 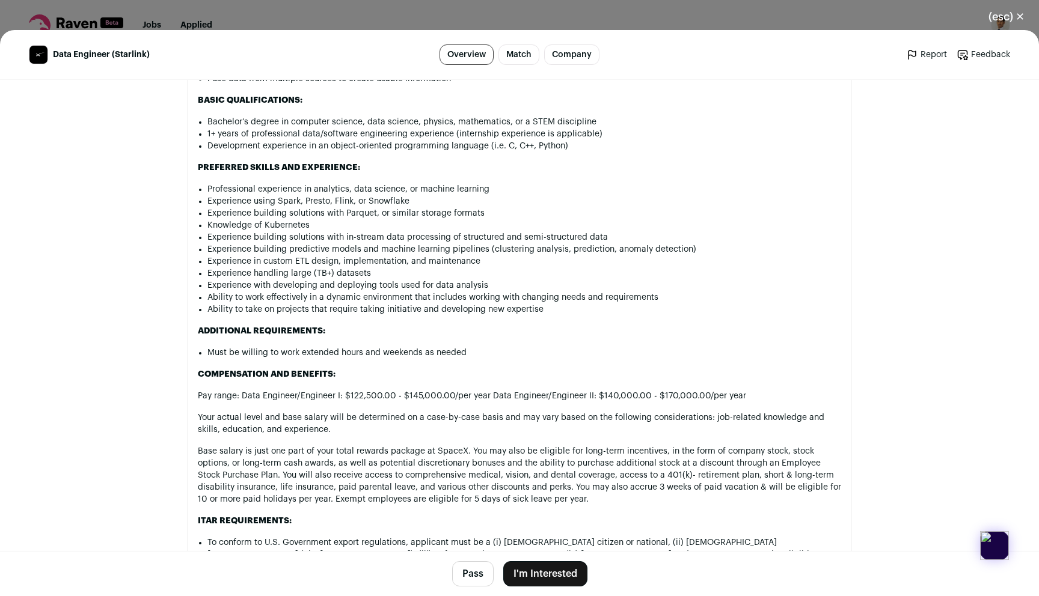 What do you see at coordinates (524, 249) in the screenshot?
I see `li: Experience building predictive models and machine learning pipelines (clustering analysis, predic...` at bounding box center [524, 249].